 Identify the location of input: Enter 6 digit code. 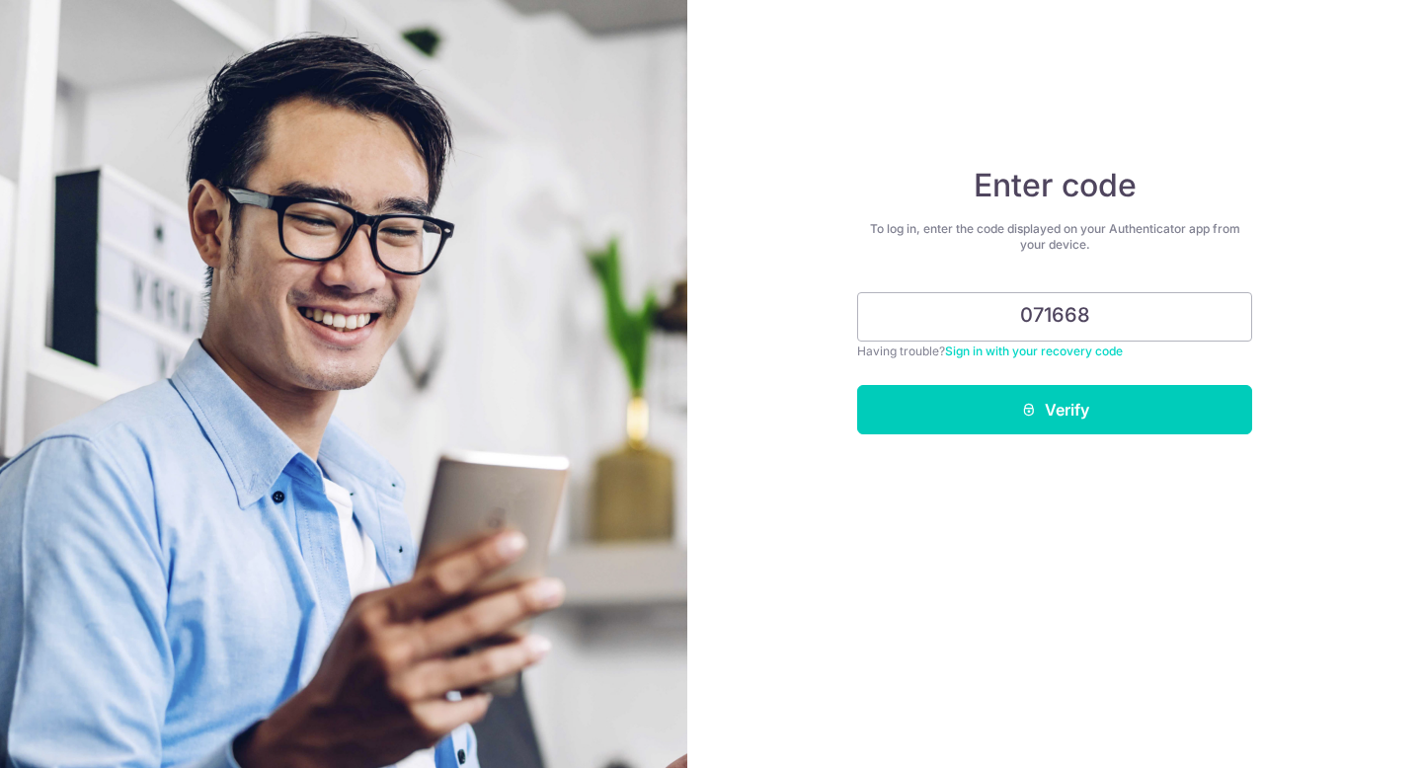
(1054, 317).